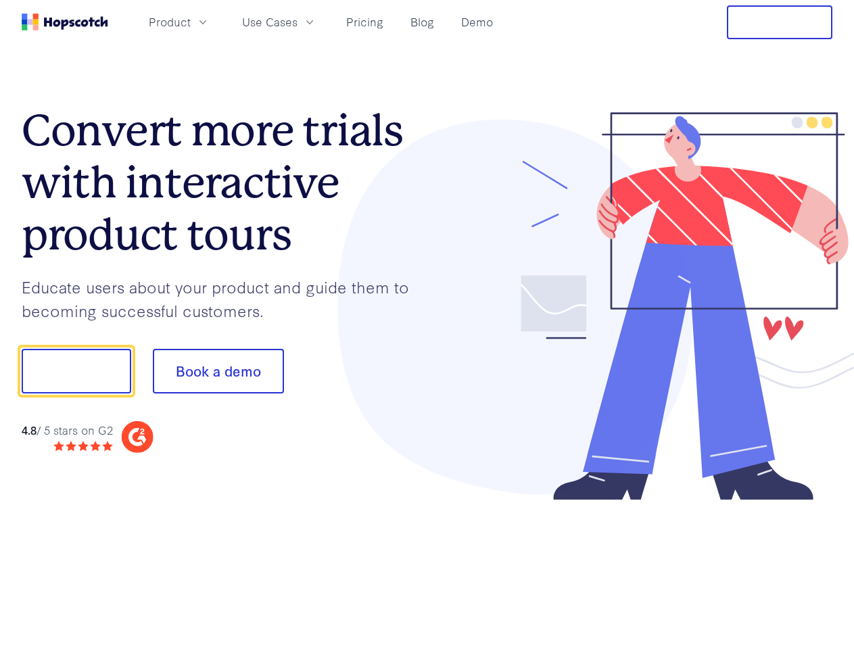 Image resolution: width=854 pixels, height=649 pixels. I want to click on h1: Convert more trials with interactive product tours, so click(225, 183).